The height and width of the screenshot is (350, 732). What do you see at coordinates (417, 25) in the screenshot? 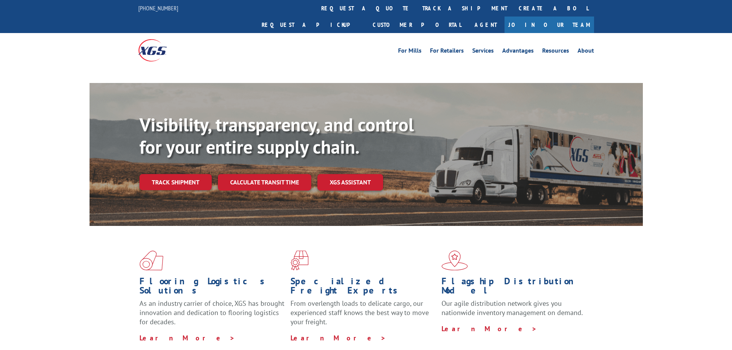
I see `a: Customer Portal` at bounding box center [417, 25].